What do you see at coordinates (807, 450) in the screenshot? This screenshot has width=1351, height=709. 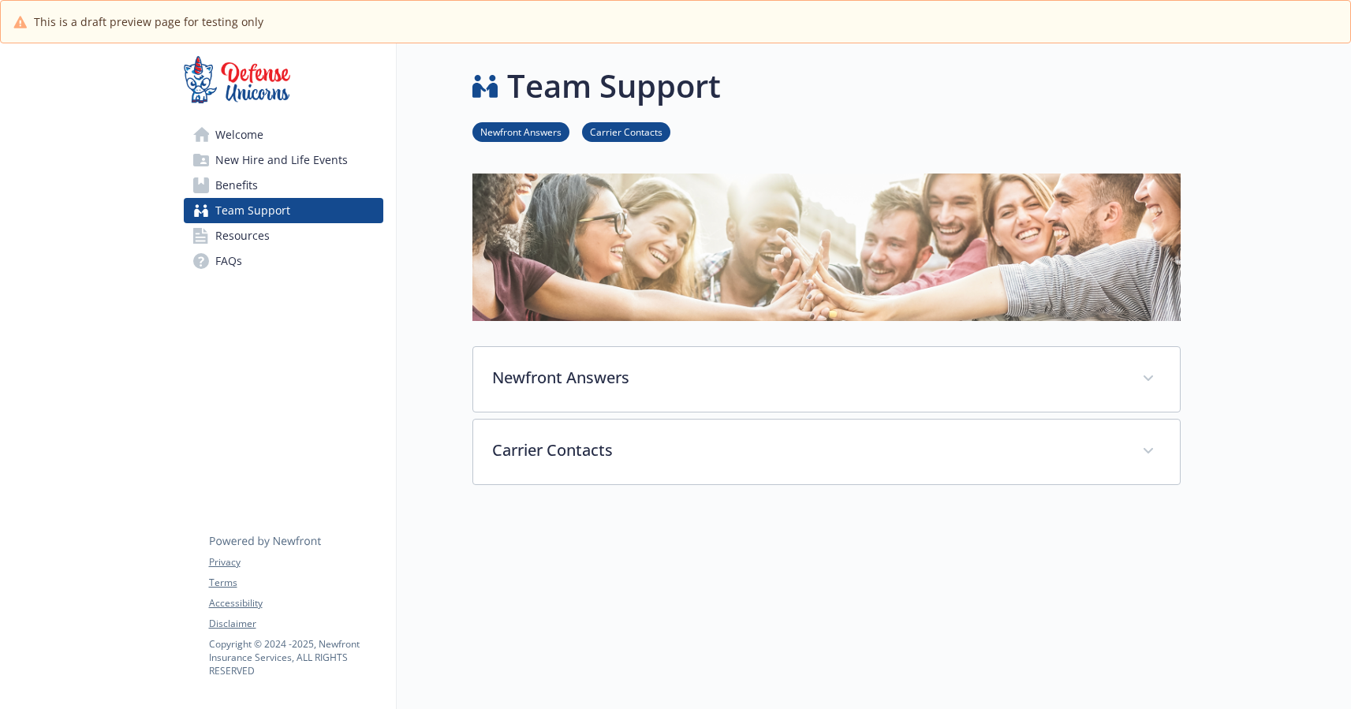 I see `p: Carrier Contacts` at bounding box center [807, 450].